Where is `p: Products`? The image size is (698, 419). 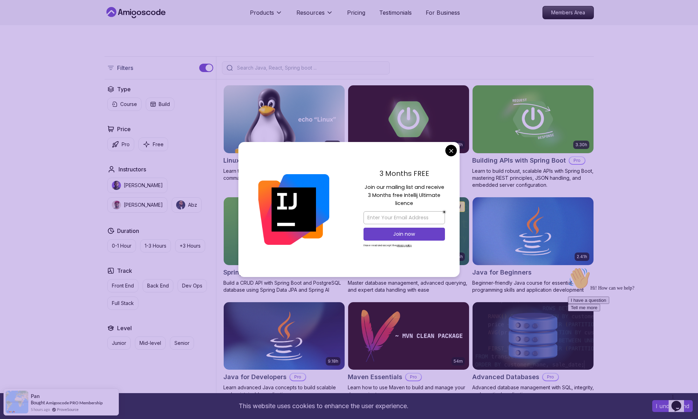
p: Products is located at coordinates (262, 13).